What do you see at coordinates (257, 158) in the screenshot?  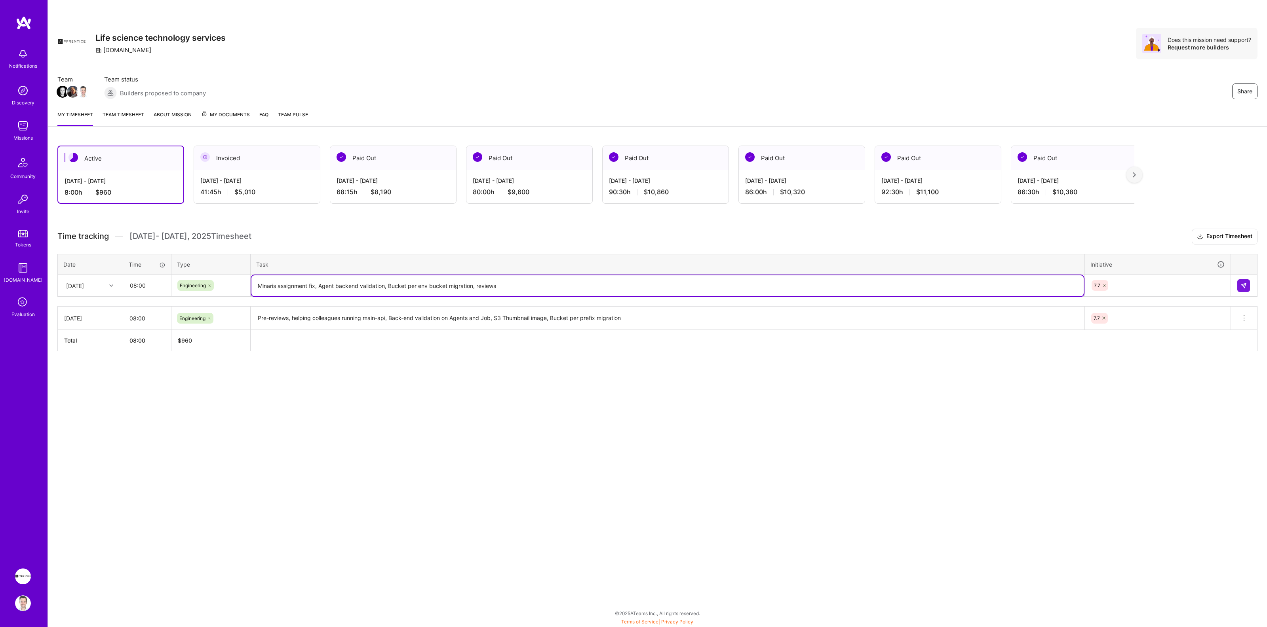 I see `div: Invoiced` at bounding box center [257, 158].